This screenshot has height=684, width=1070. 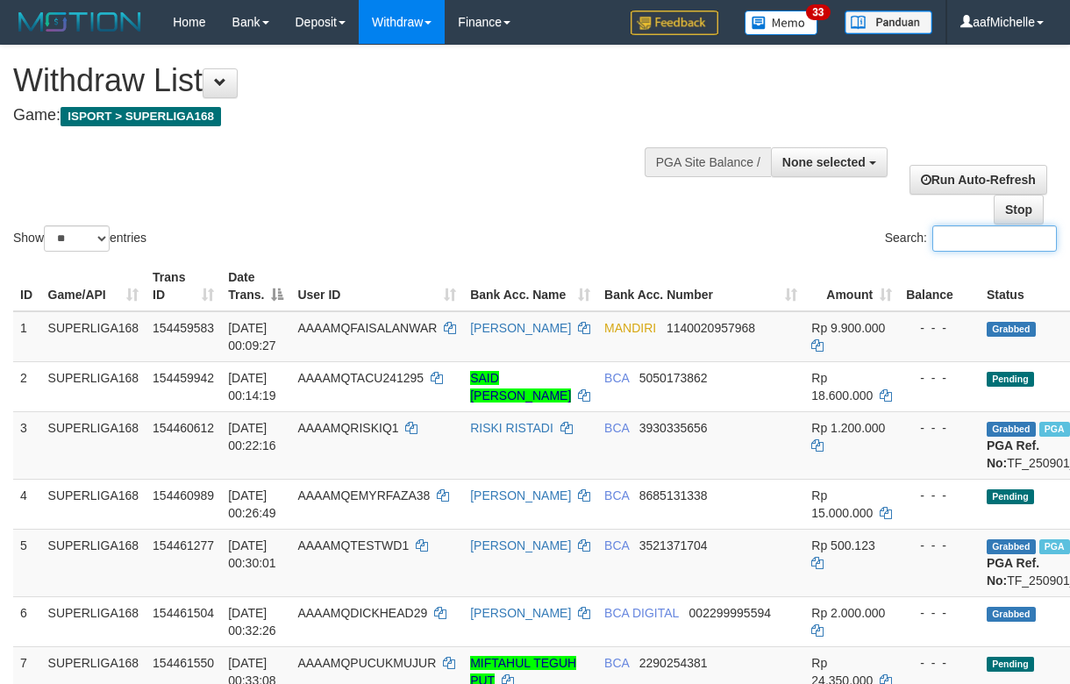 What do you see at coordinates (360, 378) in the screenshot?
I see `span: AAAAMQTACU241295` at bounding box center [360, 378].